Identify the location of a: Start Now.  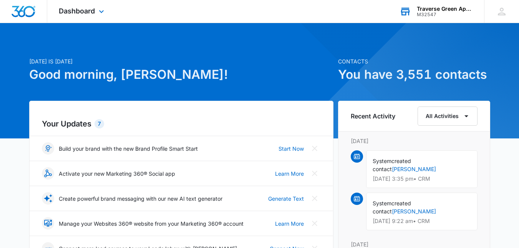
(291, 148).